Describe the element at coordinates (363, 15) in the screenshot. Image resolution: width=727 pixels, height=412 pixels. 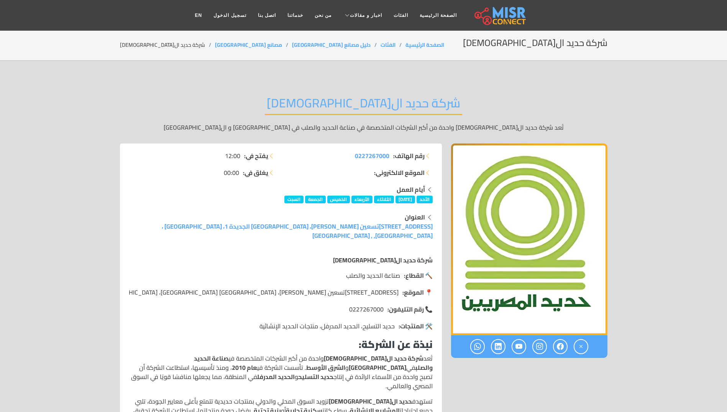
I see `a: اخبار و مقالات` at that location.